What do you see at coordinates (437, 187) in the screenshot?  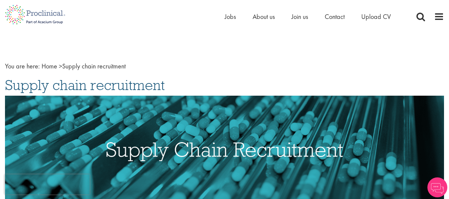 I see `img: Chatbot` at bounding box center [437, 187].